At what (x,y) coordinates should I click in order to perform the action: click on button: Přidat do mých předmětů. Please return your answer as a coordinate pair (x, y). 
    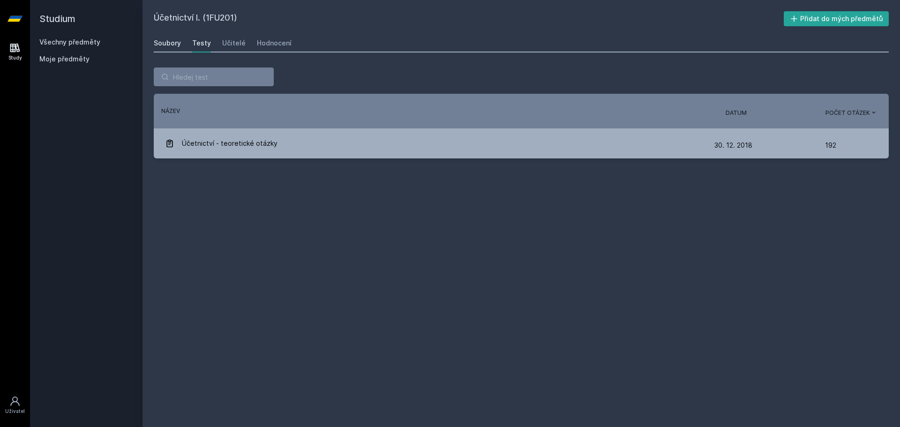
    Looking at the image, I should click on (836, 19).